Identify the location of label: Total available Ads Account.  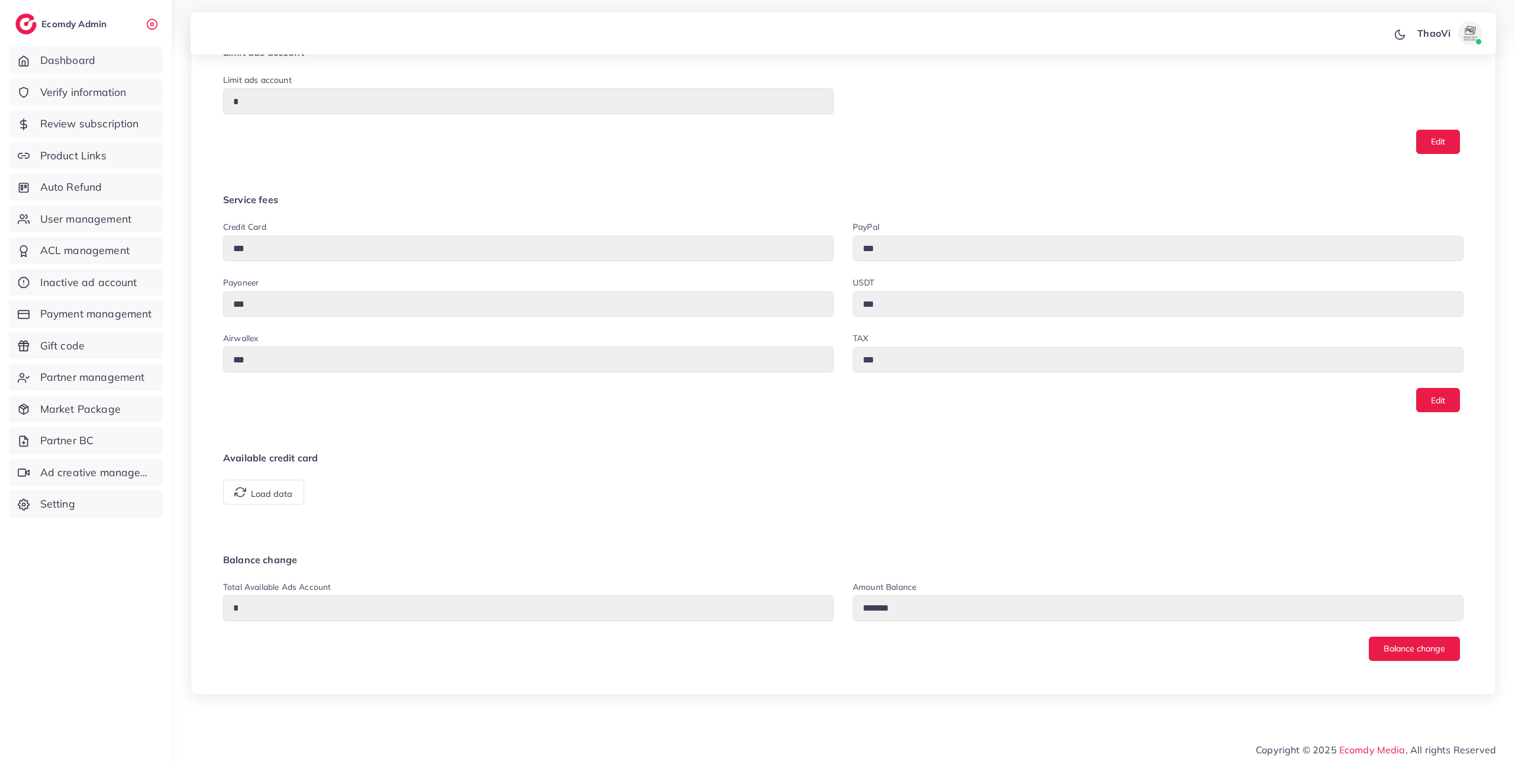
(277, 587).